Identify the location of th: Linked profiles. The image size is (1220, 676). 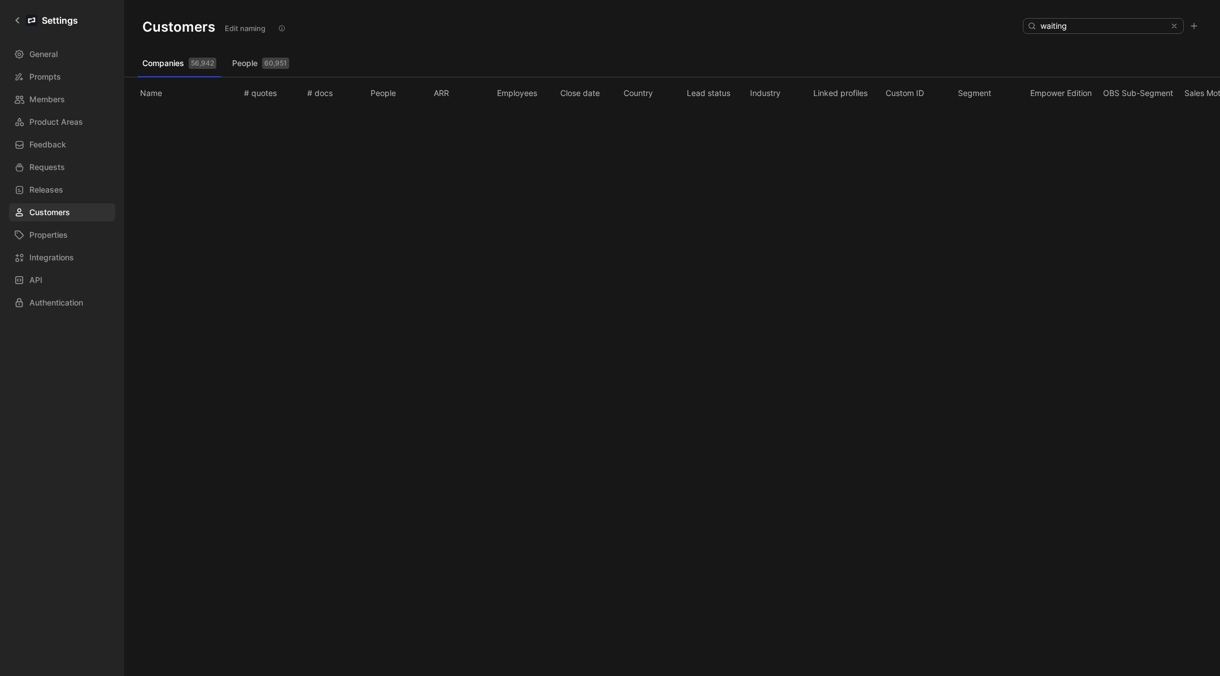
(847, 91).